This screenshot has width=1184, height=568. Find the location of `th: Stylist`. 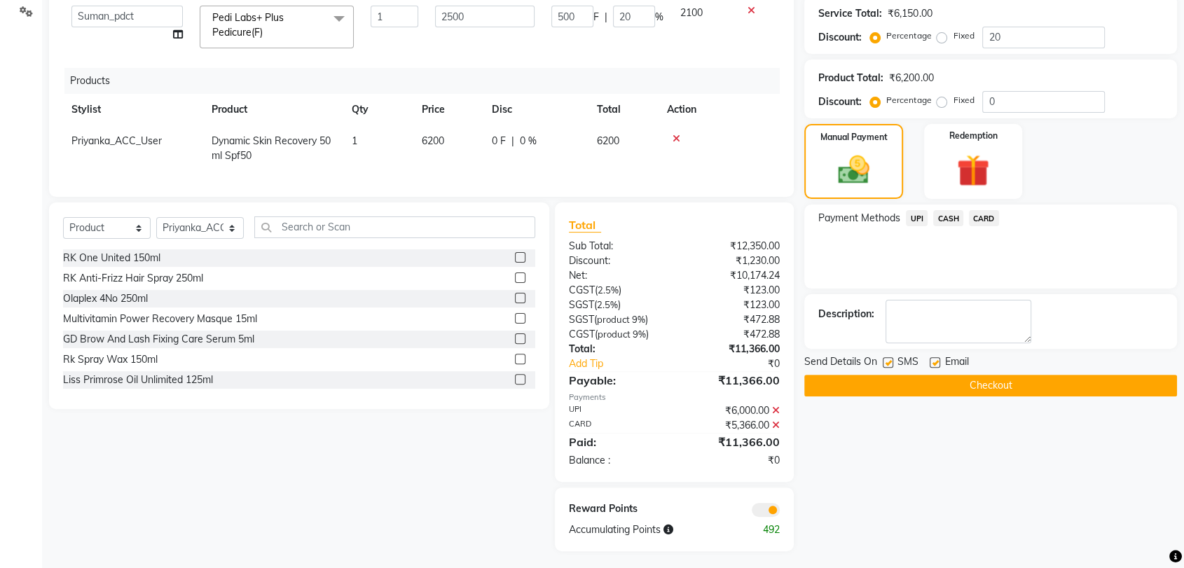

th: Stylist is located at coordinates (133, 109).